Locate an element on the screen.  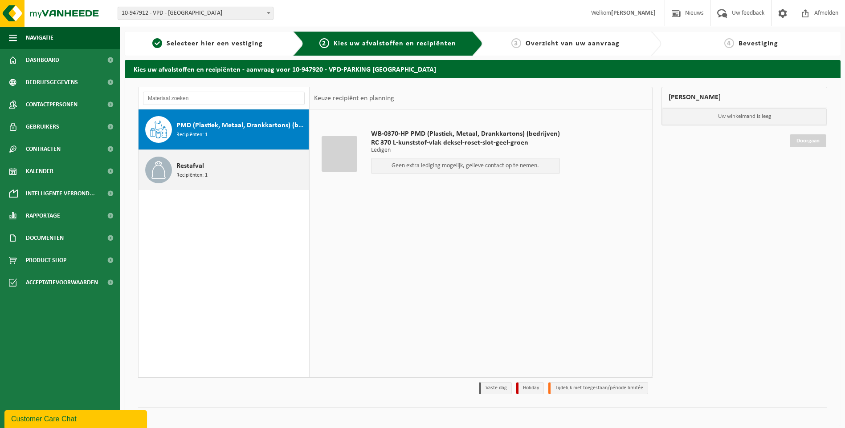
span: Dashboard is located at coordinates (42, 60).